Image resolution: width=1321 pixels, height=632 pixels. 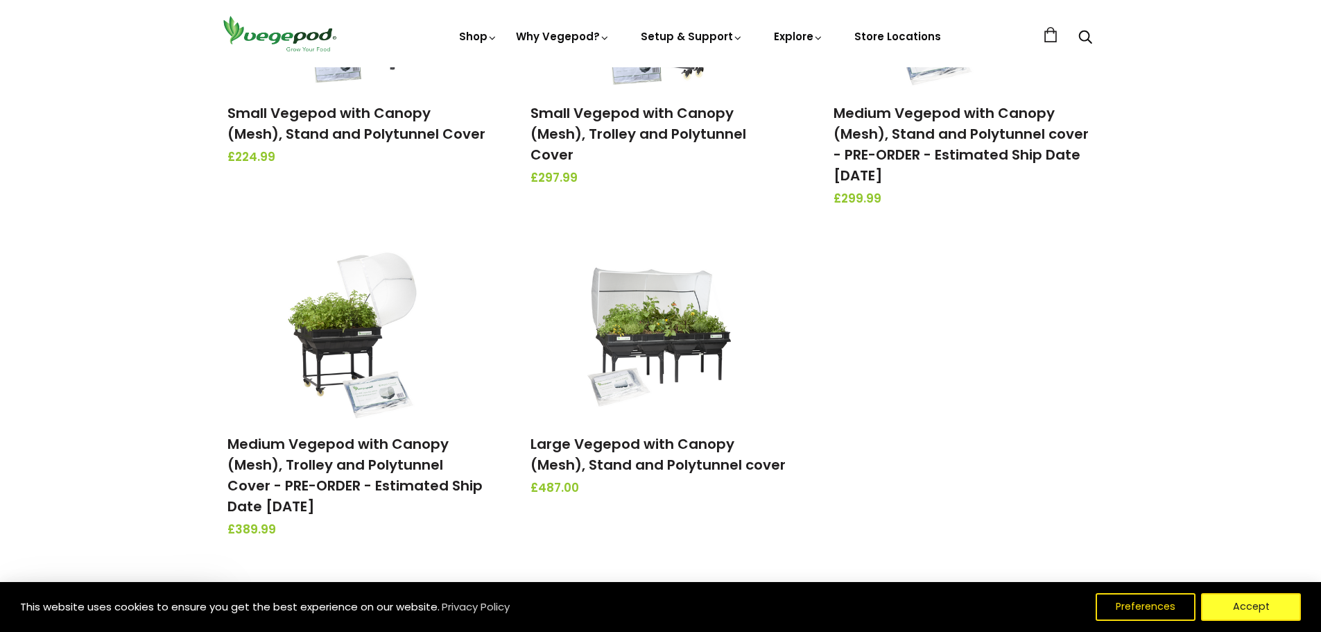 What do you see at coordinates (963, 199) in the screenshot?
I see `span: £299.99` at bounding box center [963, 199].